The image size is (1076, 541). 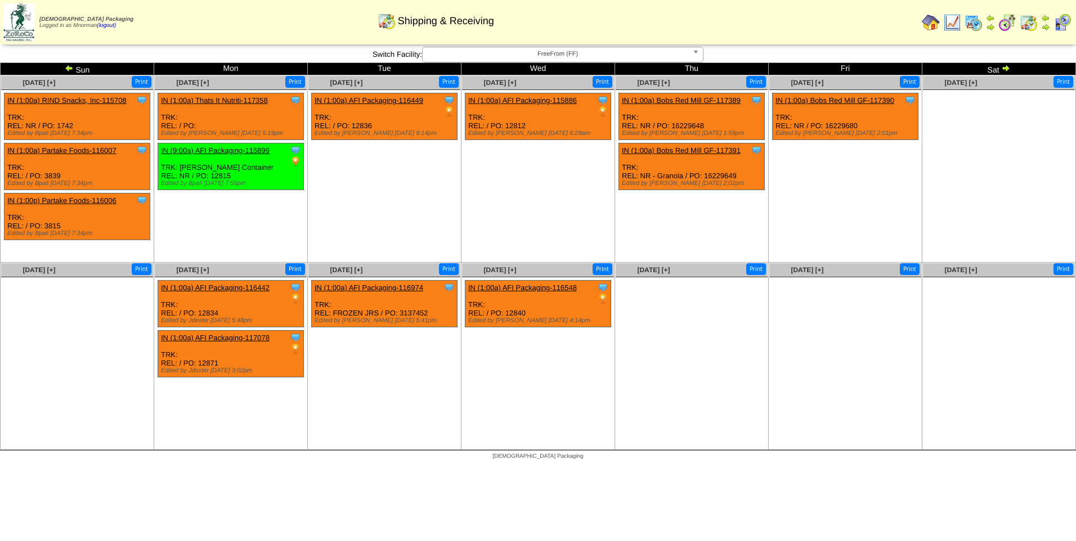 I want to click on div: TRK: REL: NR - Granola / PO: 16229649, so click(x=691, y=167).